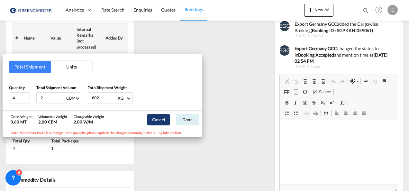  I want to click on div: 0,60 MT, so click(21, 122).